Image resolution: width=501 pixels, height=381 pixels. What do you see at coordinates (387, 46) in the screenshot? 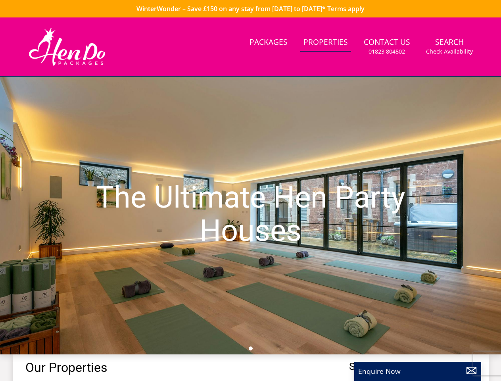
I see `a: Contact Us01823 804502` at bounding box center [387, 46].